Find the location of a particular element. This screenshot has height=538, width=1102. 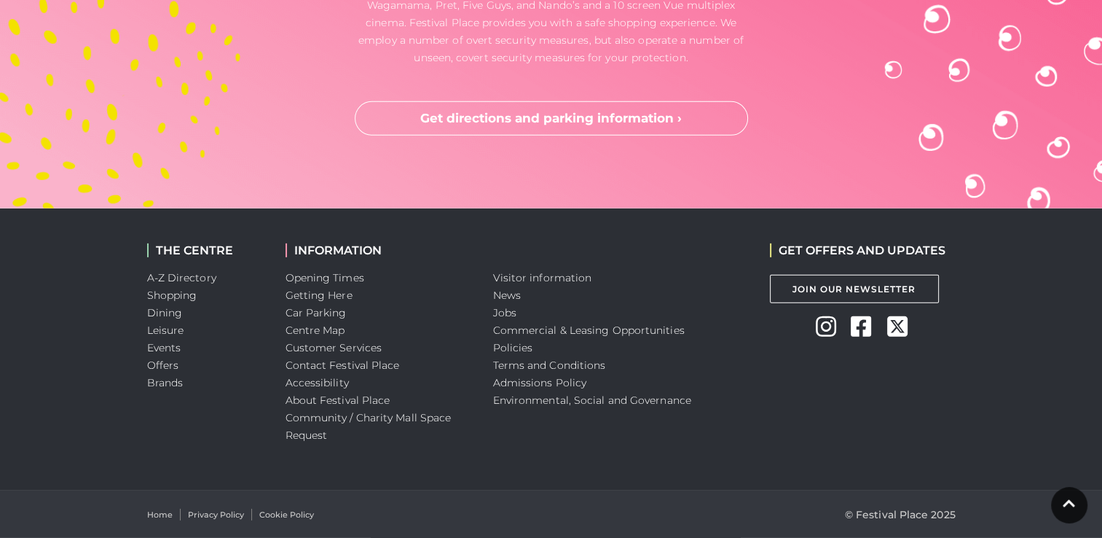

a: Home is located at coordinates (160, 514).